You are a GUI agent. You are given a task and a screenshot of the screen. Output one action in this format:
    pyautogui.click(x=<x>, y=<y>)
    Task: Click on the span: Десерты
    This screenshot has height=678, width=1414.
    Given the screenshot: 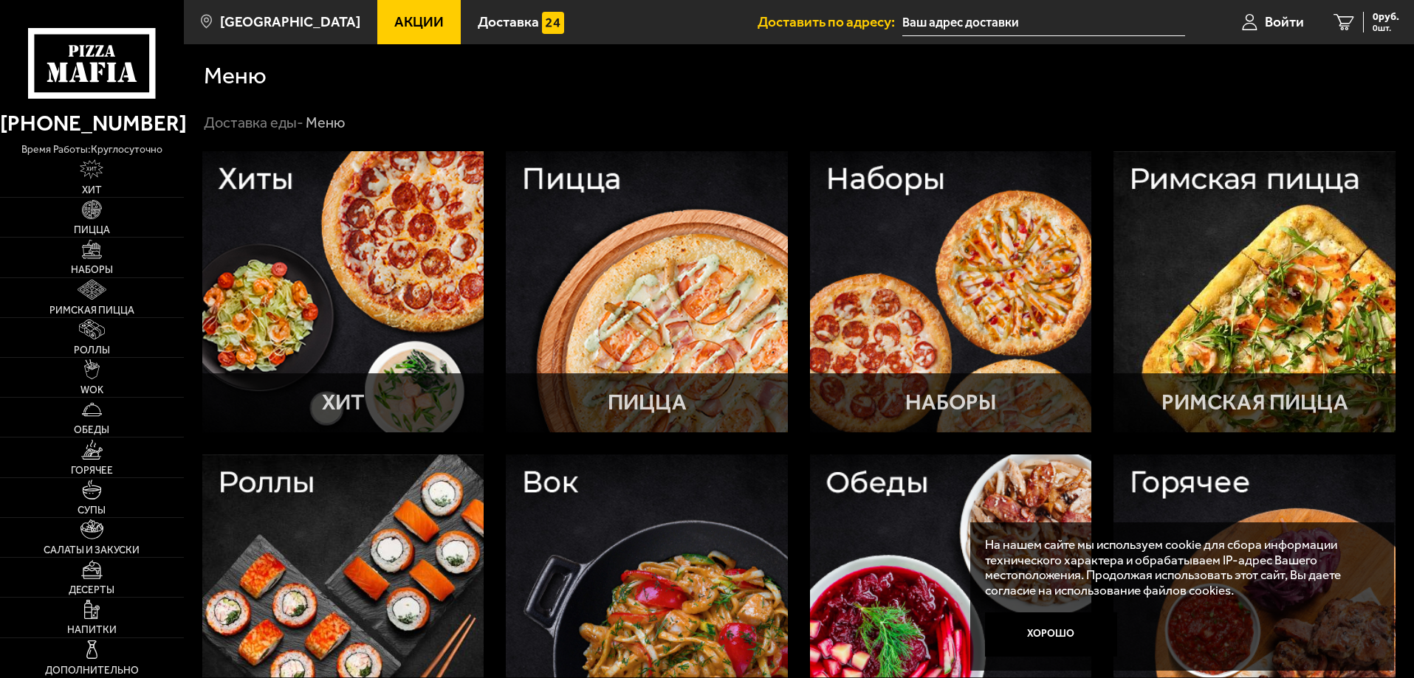 What is the action you would take?
    pyautogui.click(x=92, y=591)
    